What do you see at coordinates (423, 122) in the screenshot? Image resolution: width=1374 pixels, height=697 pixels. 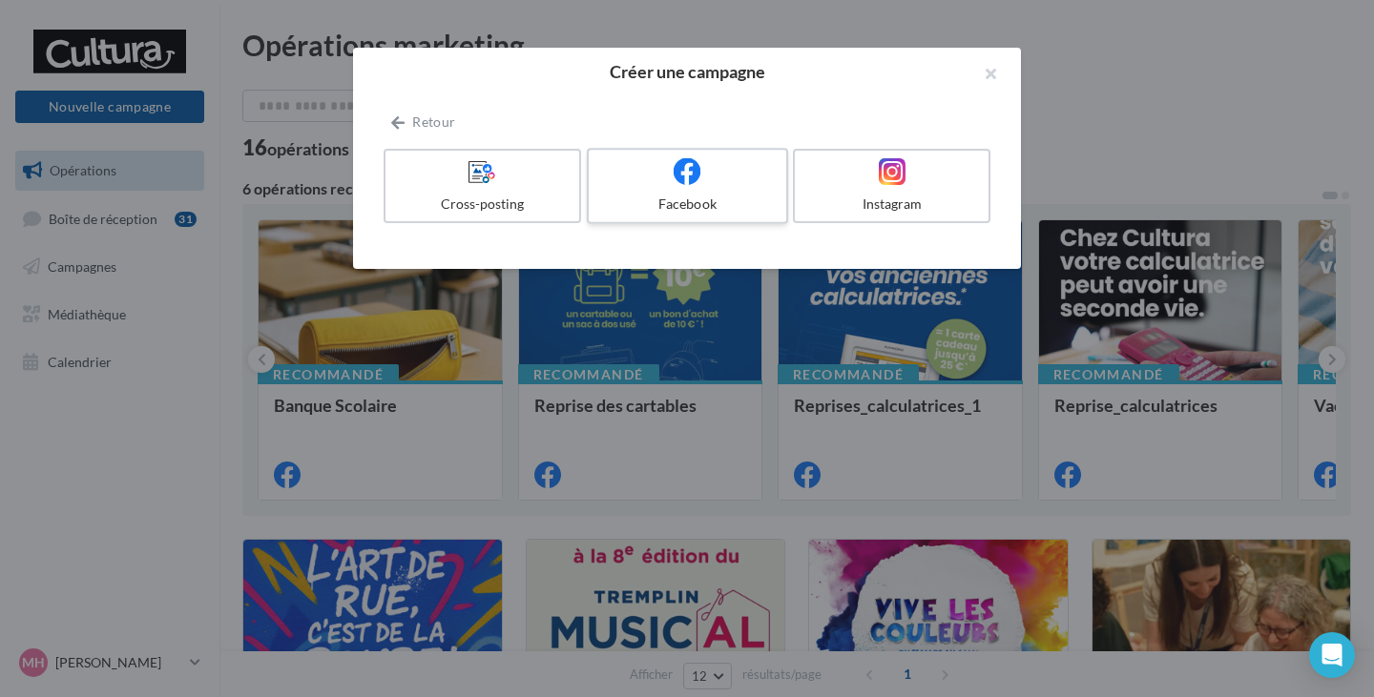 I see `button: Retour` at bounding box center [423, 122].